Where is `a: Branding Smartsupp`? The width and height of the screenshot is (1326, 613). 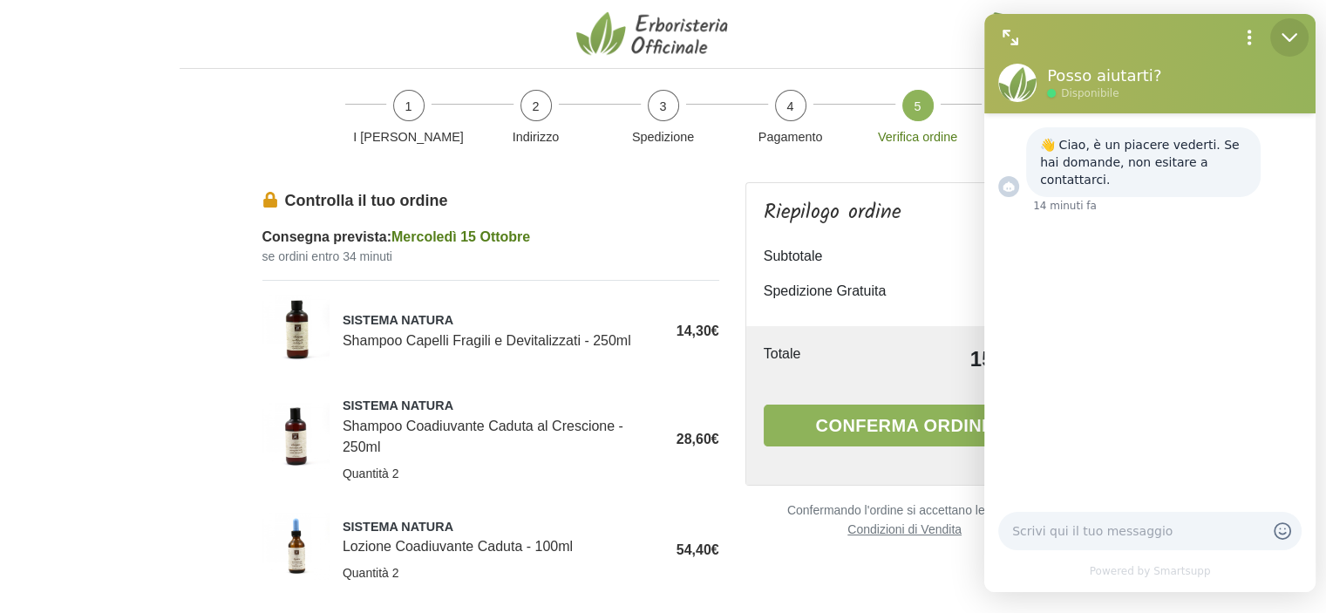 a: Branding Smartsupp is located at coordinates (166, 557).